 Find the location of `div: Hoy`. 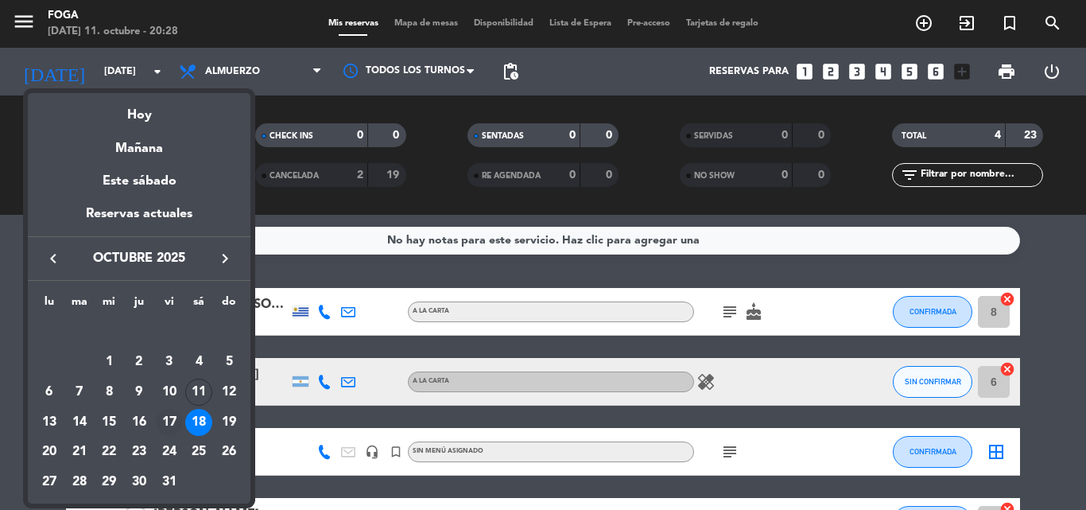

div: Hoy is located at coordinates (139, 109).